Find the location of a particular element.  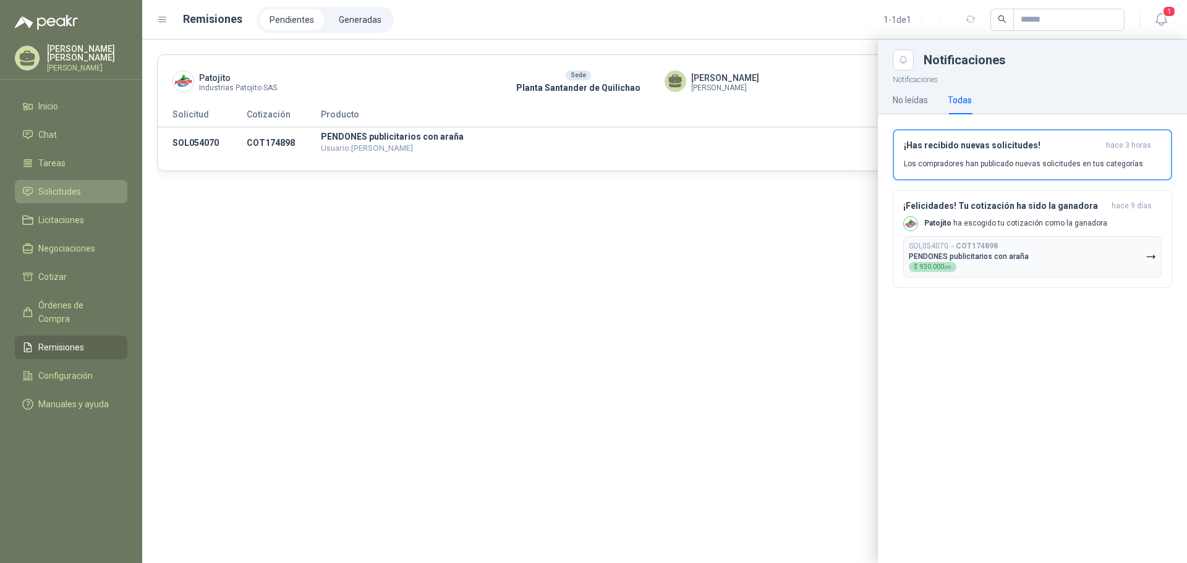

div: No leídas is located at coordinates (910, 100).